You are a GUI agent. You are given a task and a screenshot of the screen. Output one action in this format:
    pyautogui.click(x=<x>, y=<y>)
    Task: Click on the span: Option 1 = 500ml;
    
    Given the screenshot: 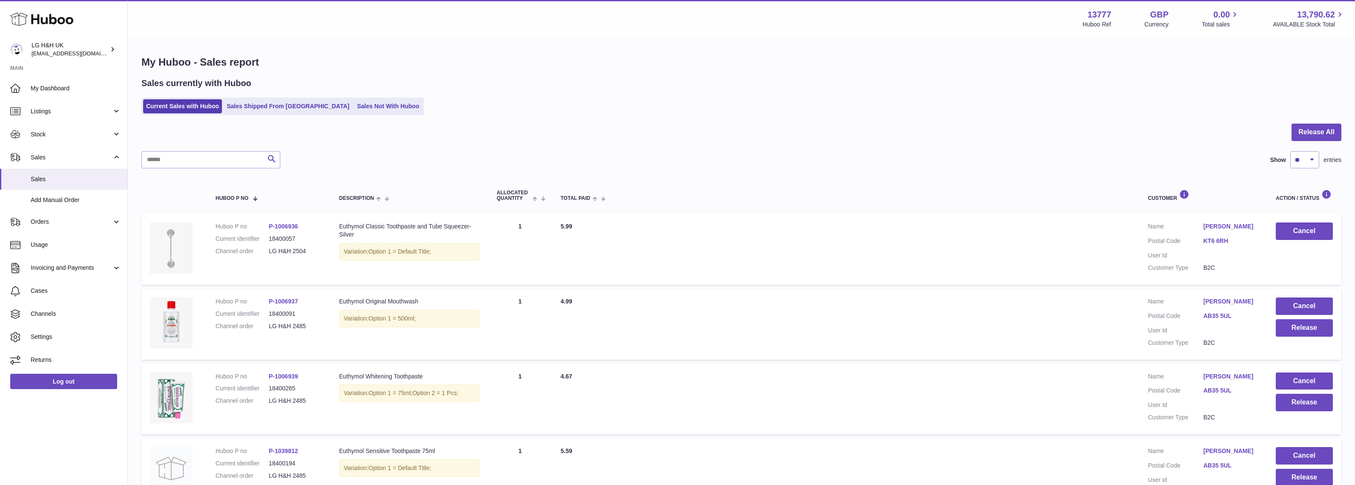 What is the action you would take?
    pyautogui.click(x=392, y=318)
    